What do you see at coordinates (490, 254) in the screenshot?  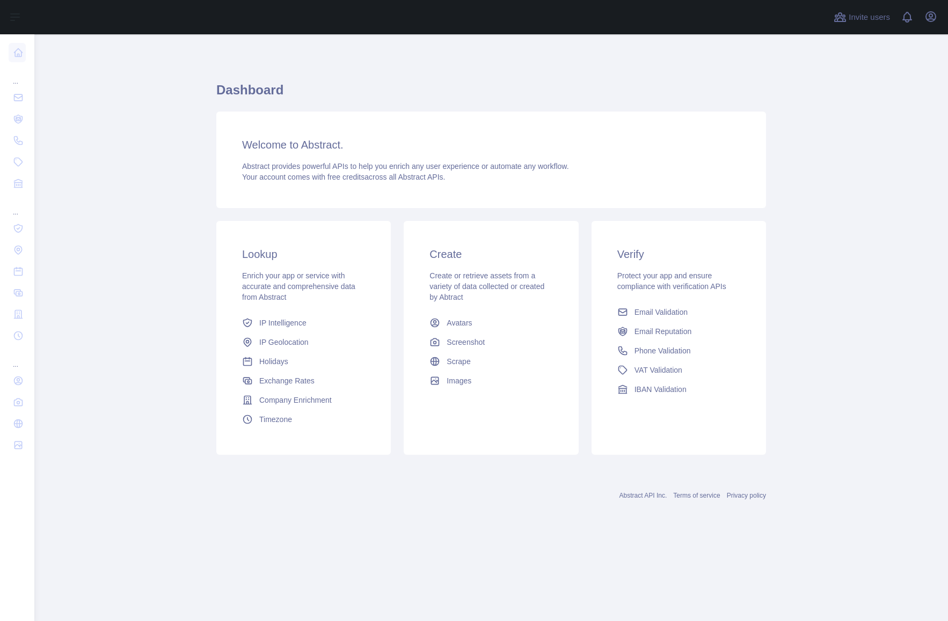 I see `h3: Create` at bounding box center [490, 254].